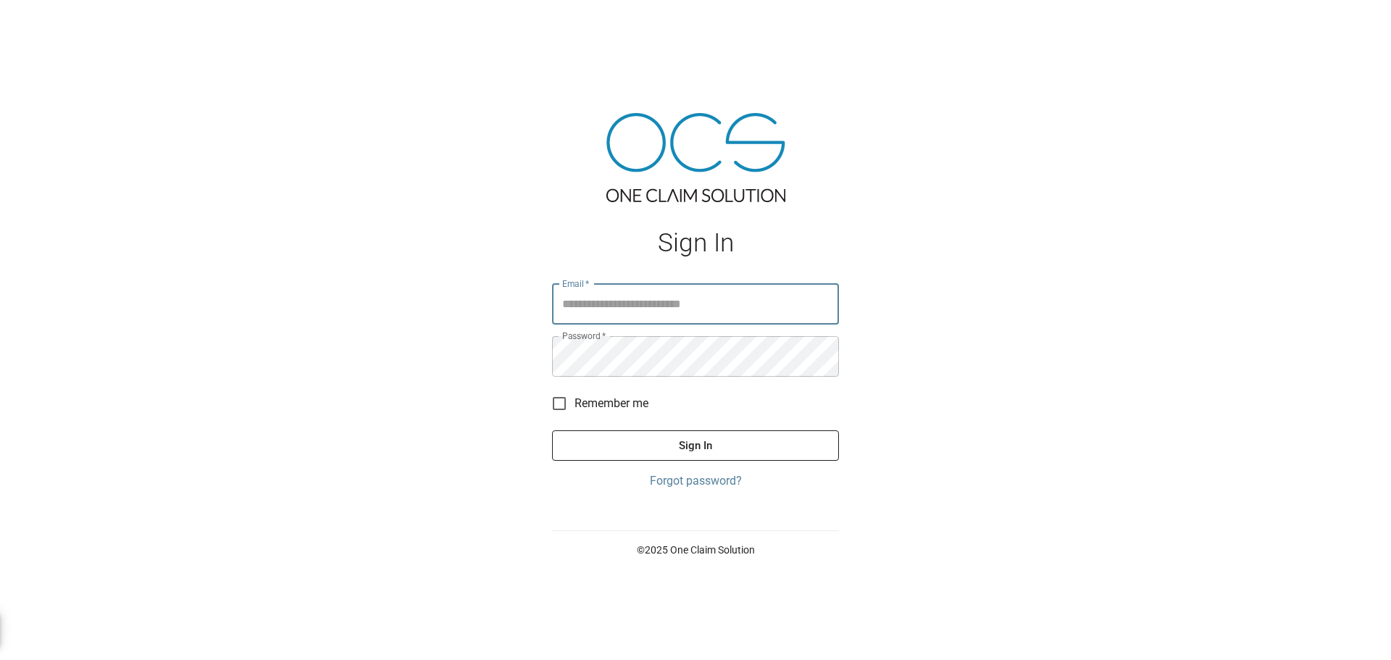 This screenshot has height=660, width=1391. Describe the element at coordinates (695, 243) in the screenshot. I see `h1: Sign In` at that location.